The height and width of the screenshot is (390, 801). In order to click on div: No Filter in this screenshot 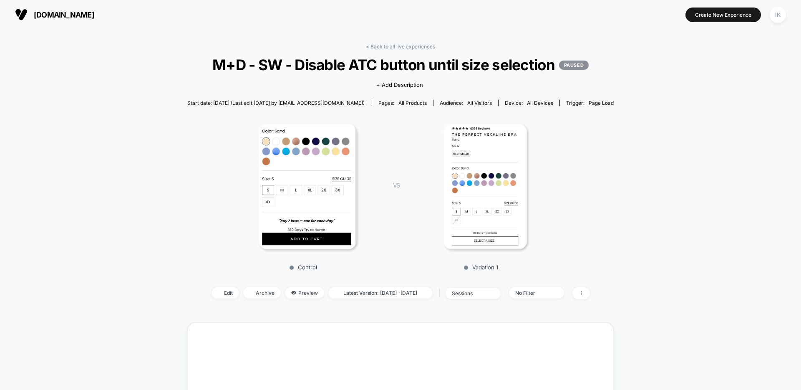, I will do `click(532, 292)`.